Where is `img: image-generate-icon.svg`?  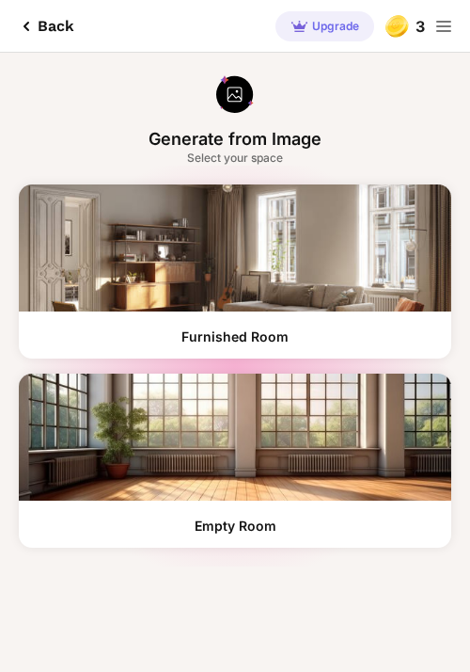
img: image-generate-icon.svg is located at coordinates (235, 94).